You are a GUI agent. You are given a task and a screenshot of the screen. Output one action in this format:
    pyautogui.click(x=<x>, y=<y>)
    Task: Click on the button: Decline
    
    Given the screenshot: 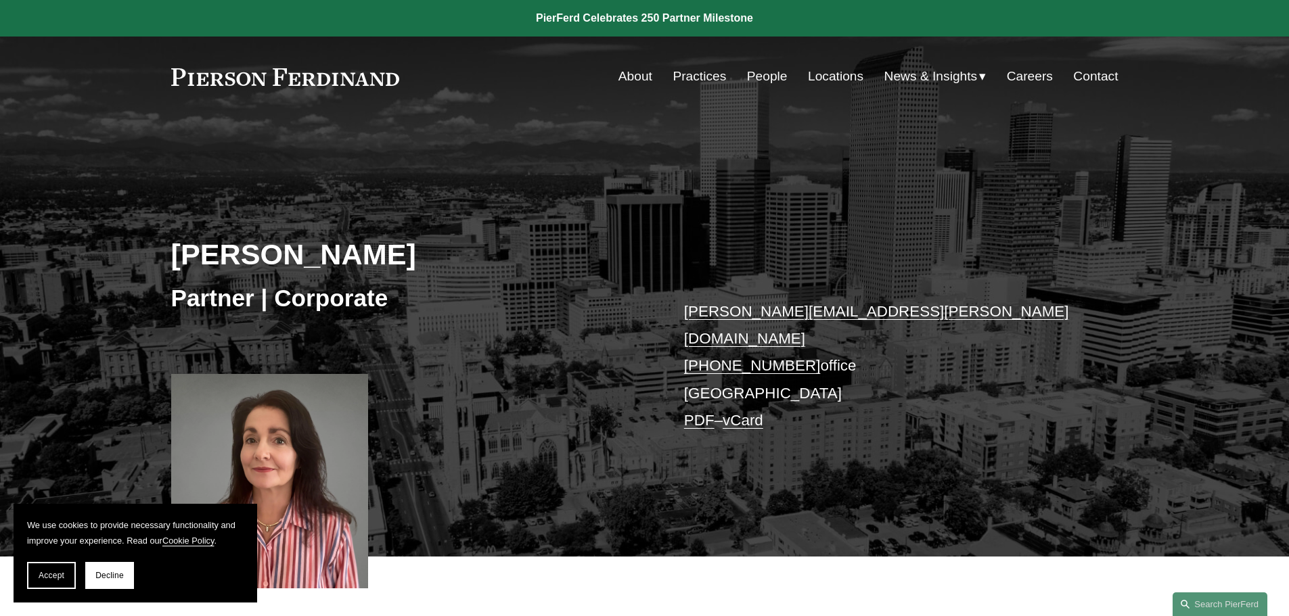 What is the action you would take?
    pyautogui.click(x=110, y=576)
    